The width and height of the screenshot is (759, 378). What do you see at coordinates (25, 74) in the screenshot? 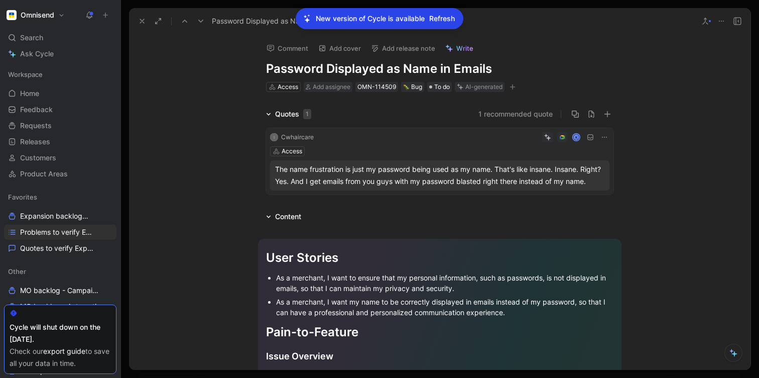
I see `span: Workspace` at bounding box center [25, 74].